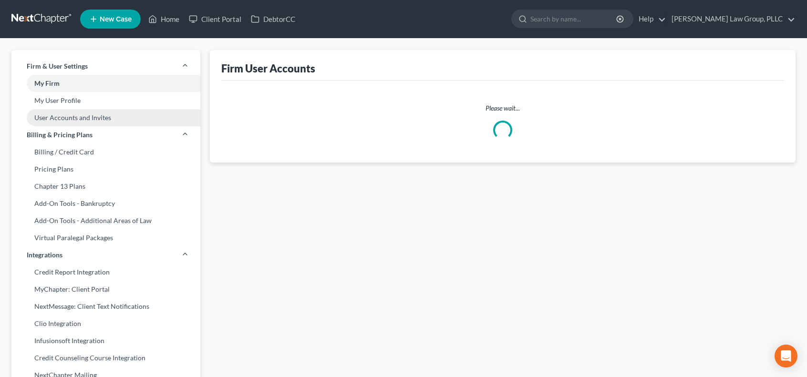 This screenshot has width=807, height=377. What do you see at coordinates (268, 68) in the screenshot?
I see `div: Firm User Accounts` at bounding box center [268, 68].